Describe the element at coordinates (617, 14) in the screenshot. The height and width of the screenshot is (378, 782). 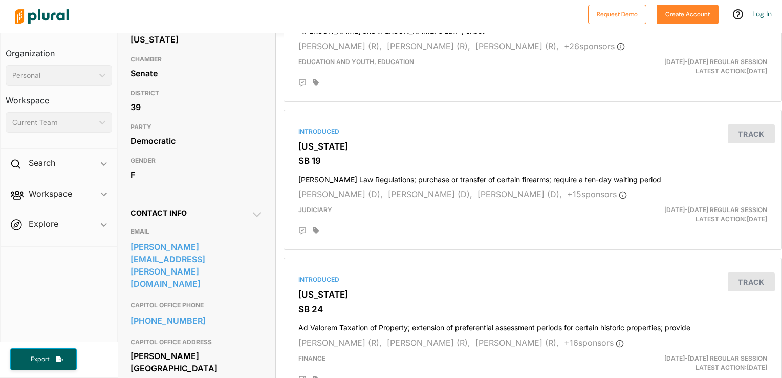
I see `button: Request Demo` at that location.